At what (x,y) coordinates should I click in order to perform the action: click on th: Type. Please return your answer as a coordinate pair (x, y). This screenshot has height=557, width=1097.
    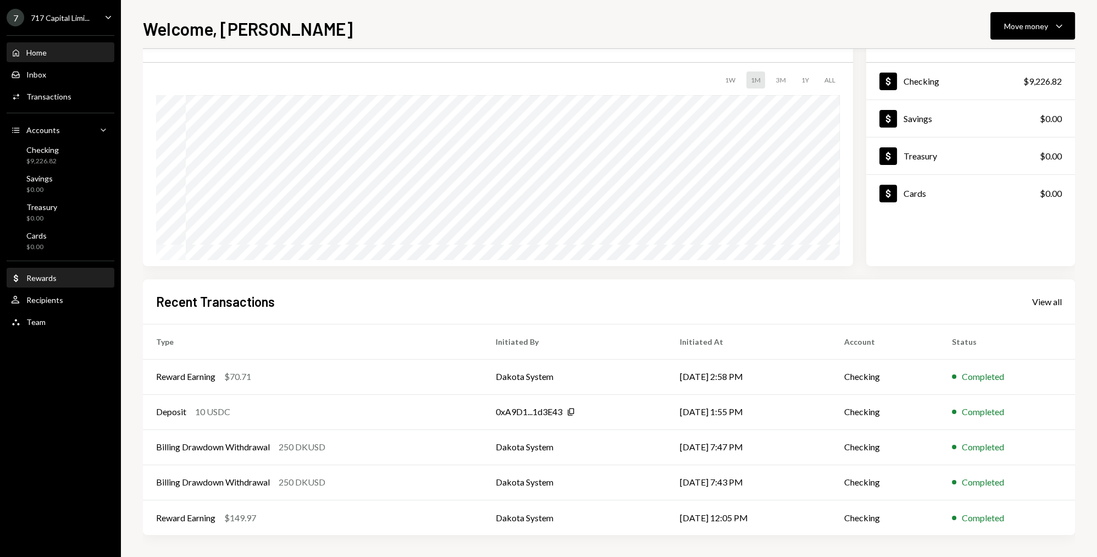
    Looking at the image, I should click on (313, 341).